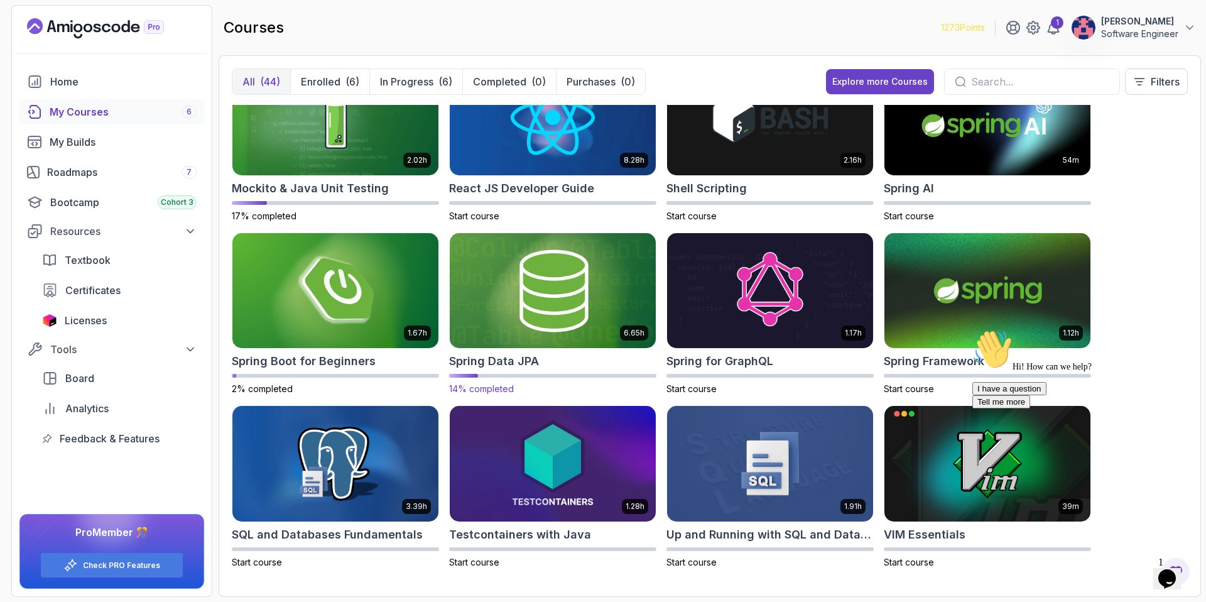  Describe the element at coordinates (1140, 34) in the screenshot. I see `p: Software Engineer` at that location.